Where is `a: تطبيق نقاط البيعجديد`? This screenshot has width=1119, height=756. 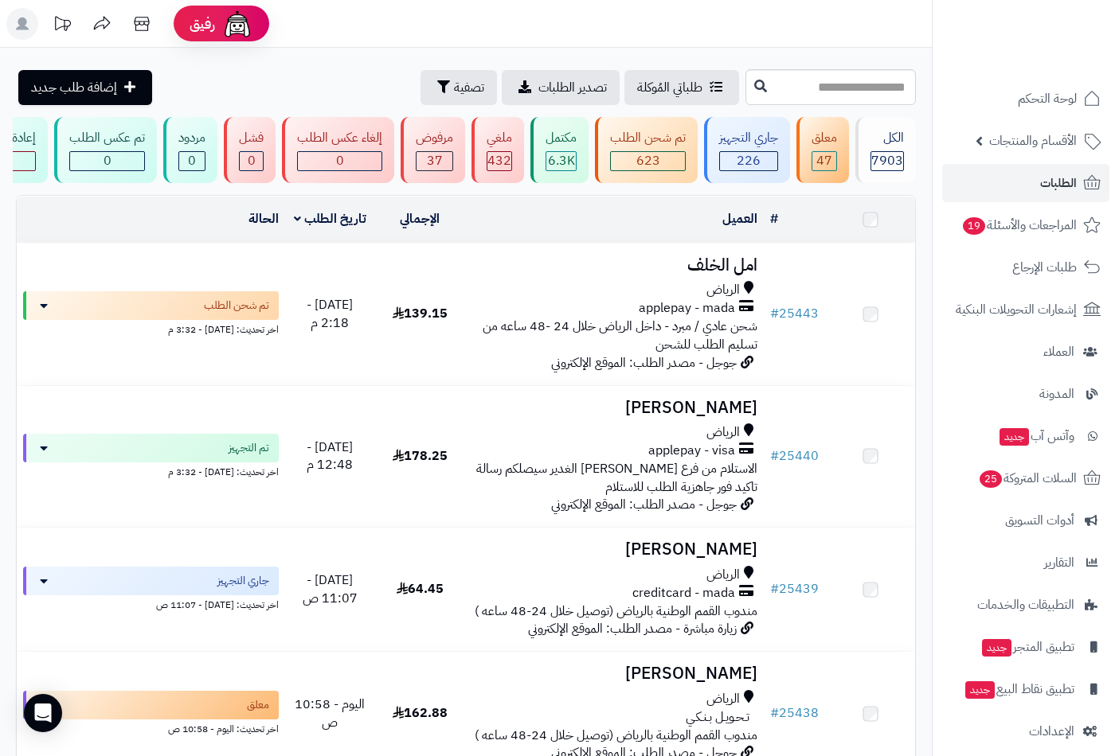 a: تطبيق نقاط البيعجديد is located at coordinates (1025, 689).